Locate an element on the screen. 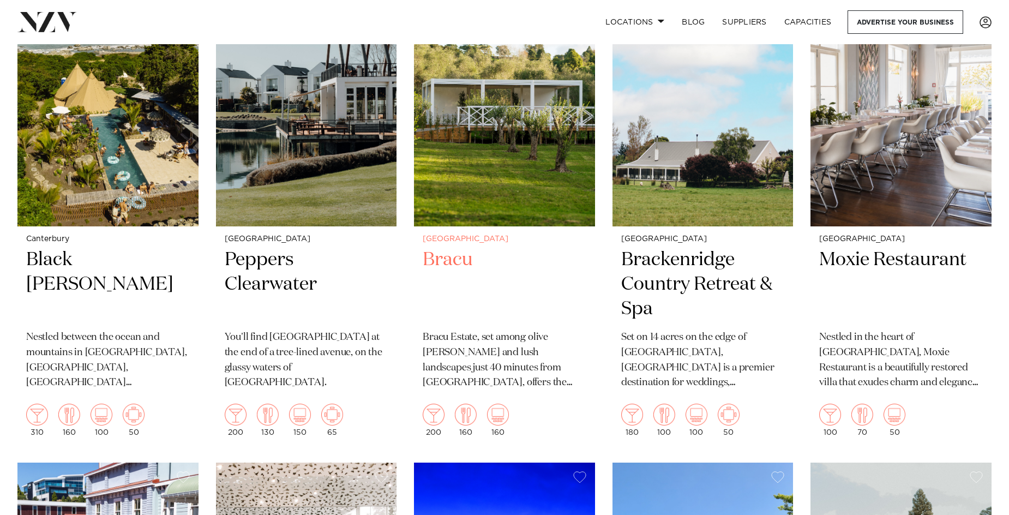 The width and height of the screenshot is (1009, 515). div: 65 is located at coordinates (332, 420).